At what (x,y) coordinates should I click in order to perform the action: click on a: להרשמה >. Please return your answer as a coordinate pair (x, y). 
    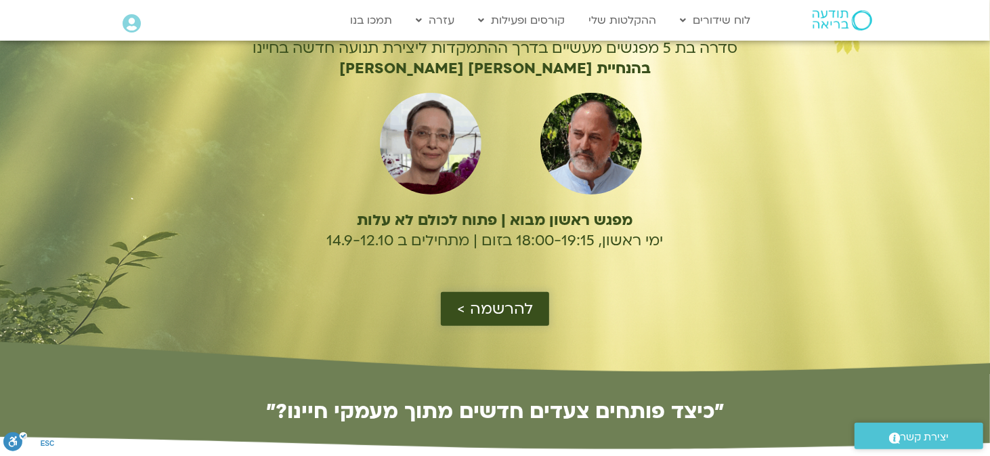
    Looking at the image, I should click on (495, 309).